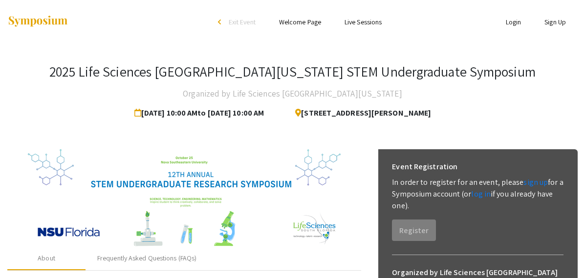  I want to click on div: arrow_back_ios, so click(221, 22).